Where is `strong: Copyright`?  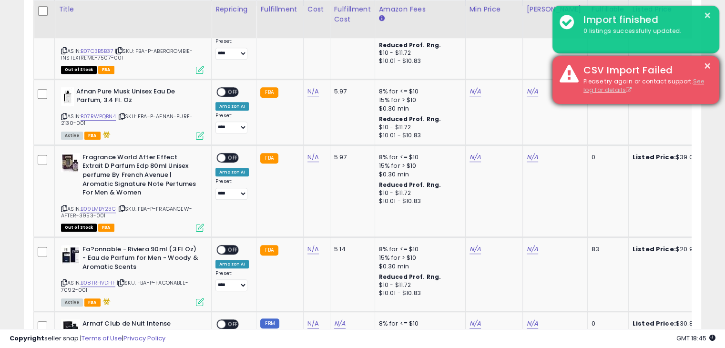 strong: Copyright is located at coordinates (27, 338).